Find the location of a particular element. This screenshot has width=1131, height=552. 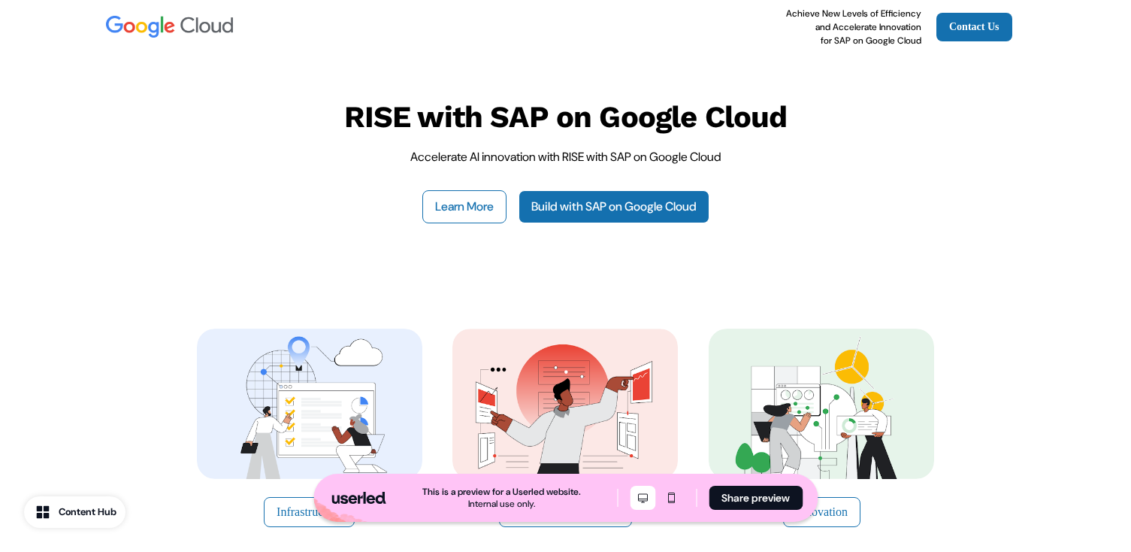

a: Operations & Security is located at coordinates (565, 428).